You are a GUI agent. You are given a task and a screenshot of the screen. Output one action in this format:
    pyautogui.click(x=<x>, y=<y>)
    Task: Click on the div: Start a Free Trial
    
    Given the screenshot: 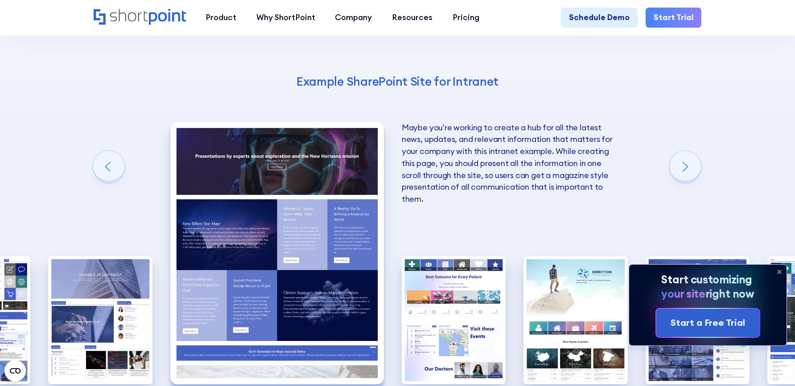 What is the action you would take?
    pyautogui.click(x=708, y=323)
    